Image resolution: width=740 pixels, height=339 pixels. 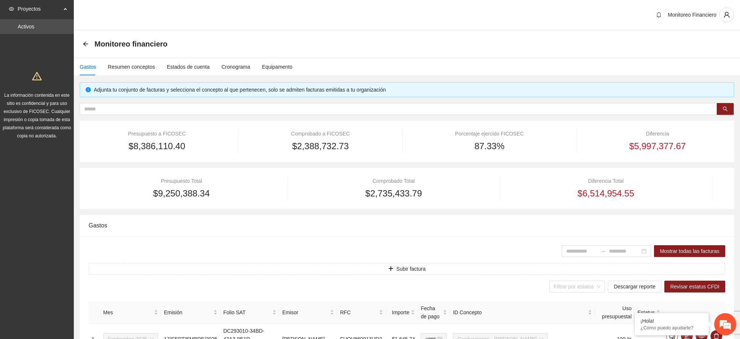 I want to click on span: La información contenida en este sitio es confidencial y para uso exclusivo de FICOSEC. Cualquier..., so click(x=37, y=116).